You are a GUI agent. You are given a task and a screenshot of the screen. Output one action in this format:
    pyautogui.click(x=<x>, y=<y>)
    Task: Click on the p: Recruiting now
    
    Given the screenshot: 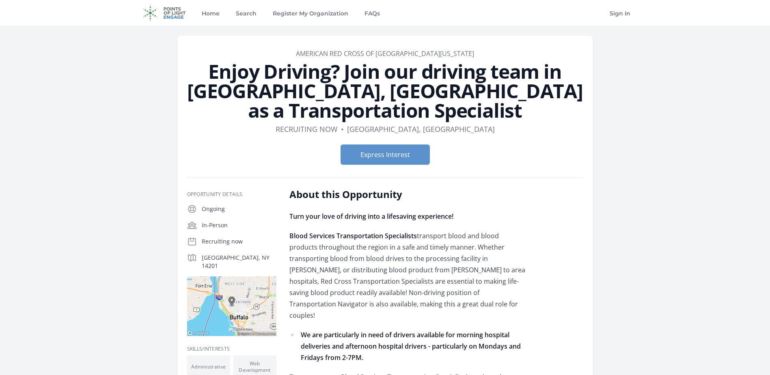 What is the action you would take?
    pyautogui.click(x=239, y=242)
    